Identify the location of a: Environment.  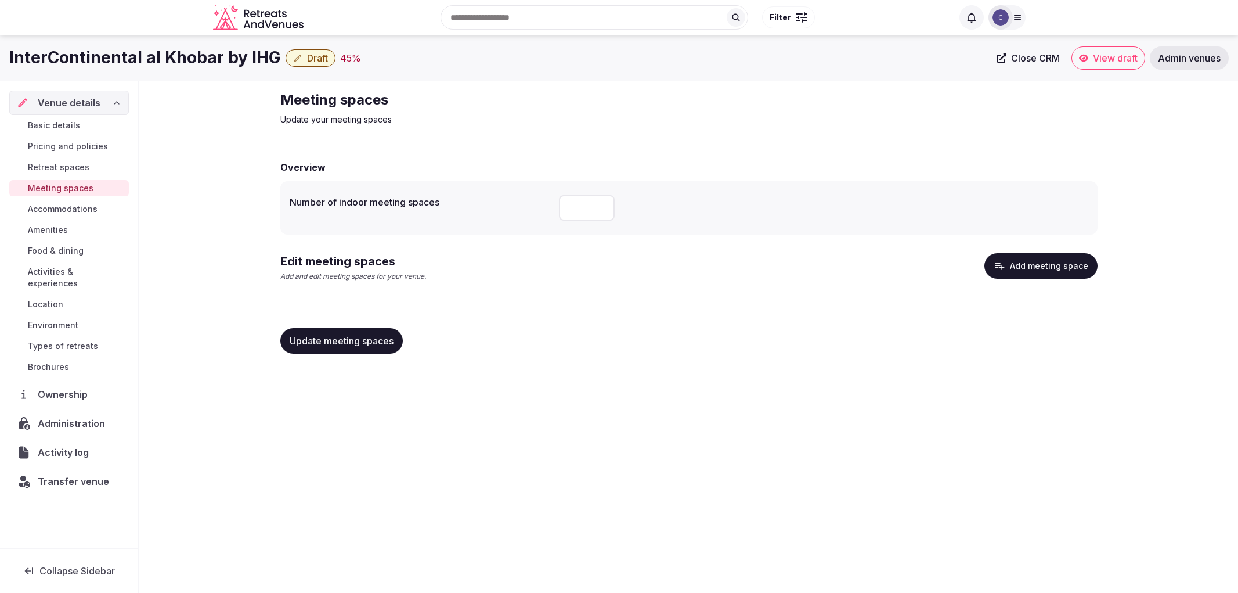
(69, 325).